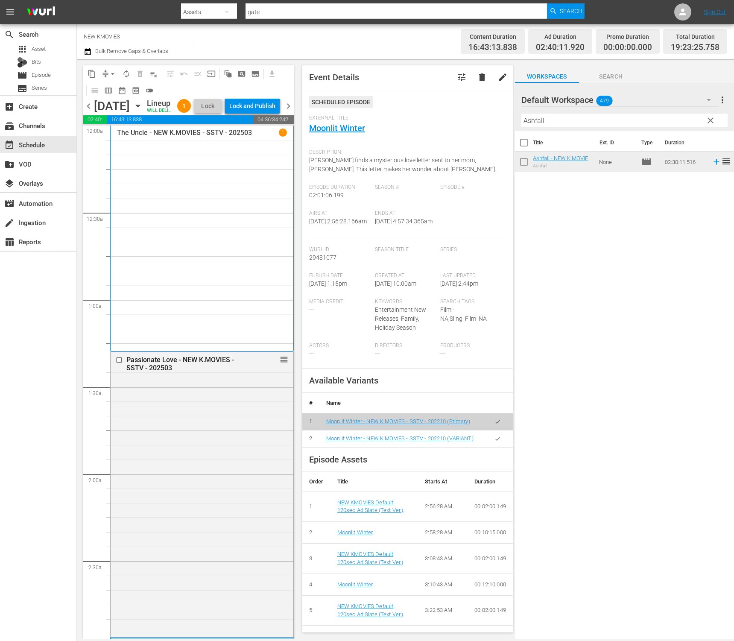  I want to click on td: 2:56:28 AM, so click(443, 506).